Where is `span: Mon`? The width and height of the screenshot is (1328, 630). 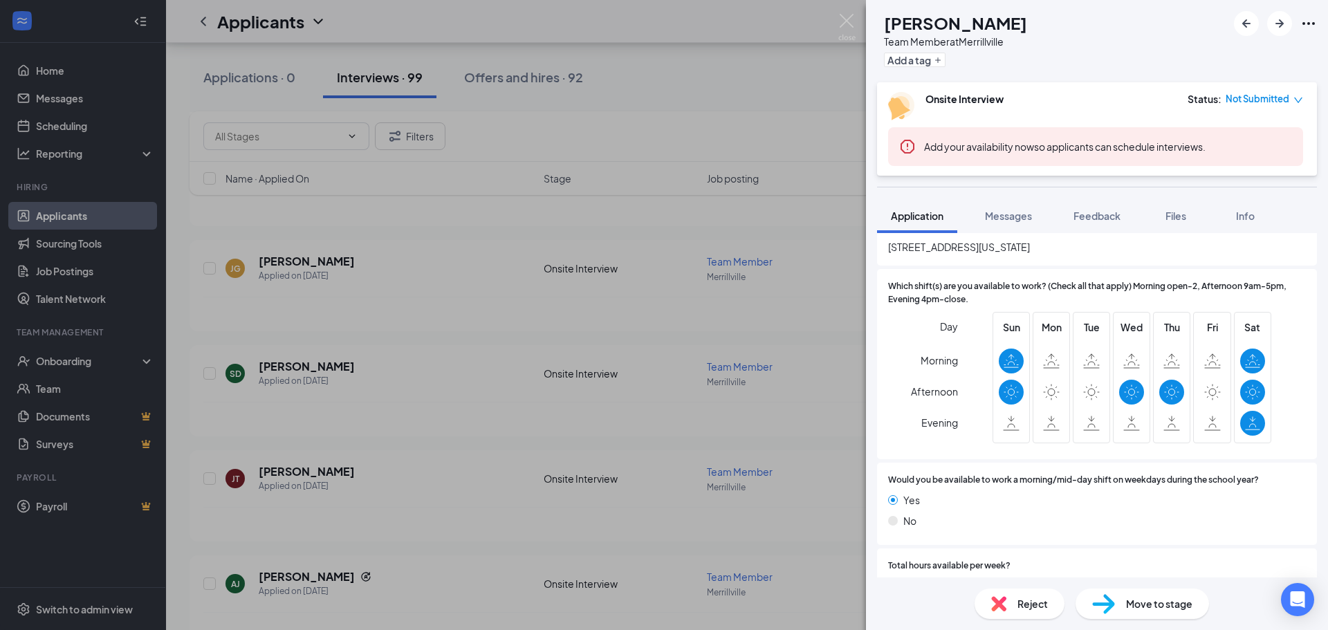
span: Mon is located at coordinates (1052, 327).